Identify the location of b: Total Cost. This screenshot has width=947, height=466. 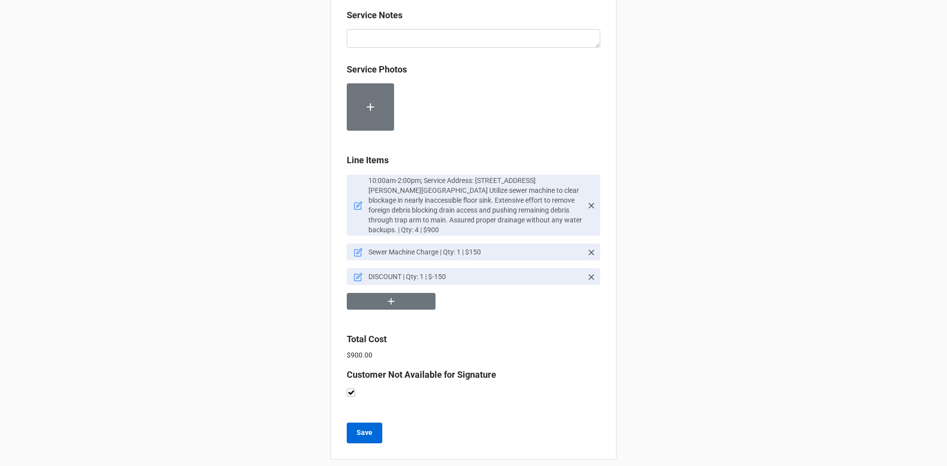
(367, 339).